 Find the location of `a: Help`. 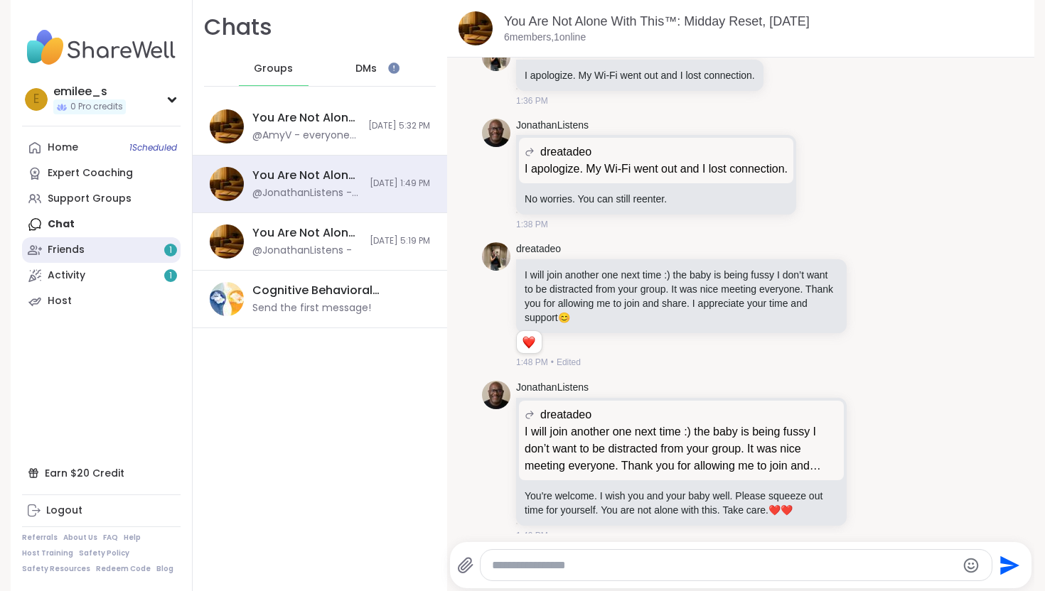

a: Help is located at coordinates (132, 538).